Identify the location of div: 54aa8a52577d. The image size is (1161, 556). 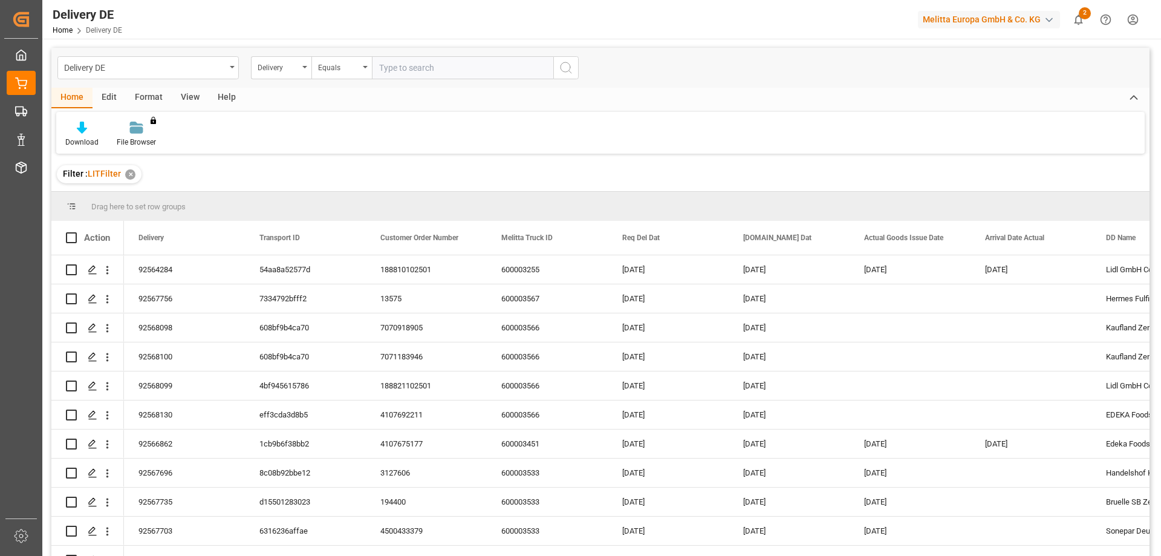
(305, 269).